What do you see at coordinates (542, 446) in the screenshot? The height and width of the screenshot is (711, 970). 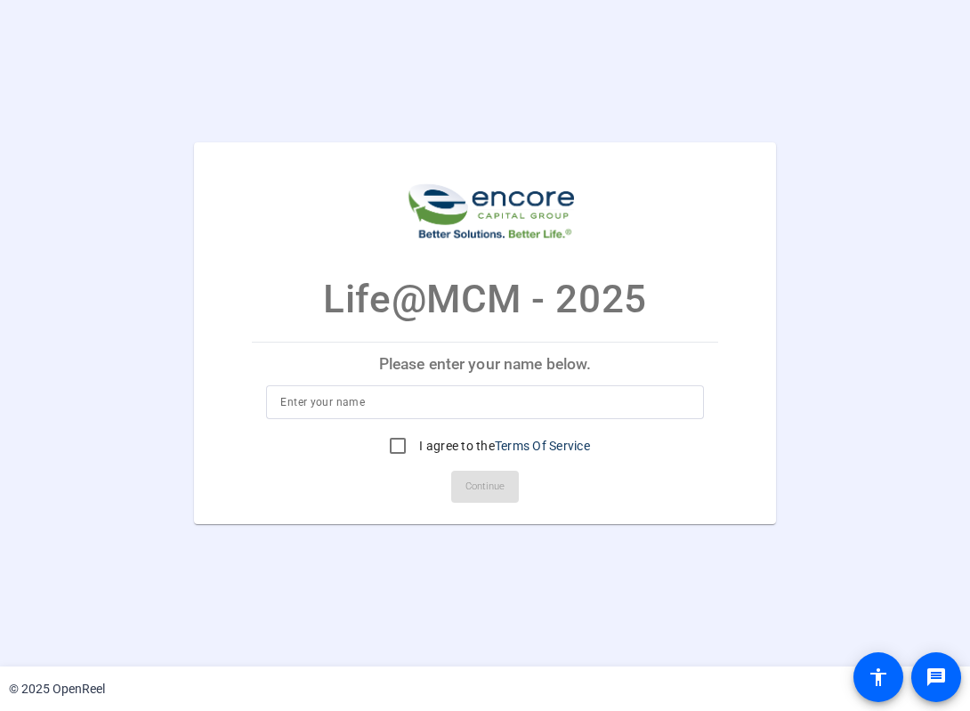 I see `a: Terms Of Service` at bounding box center [542, 446].